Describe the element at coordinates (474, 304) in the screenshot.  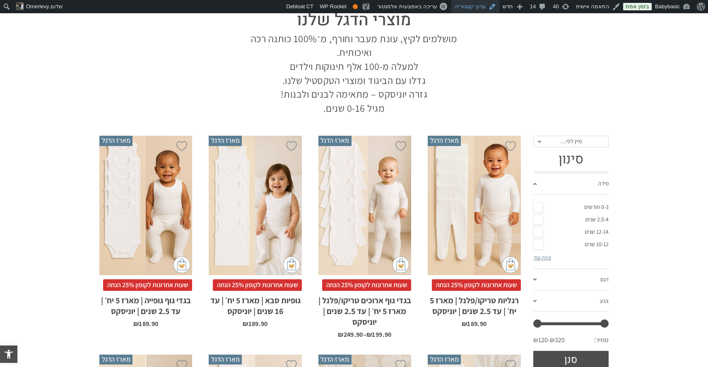
I see `h2: רגליות טריקו/פלנל | מארז 5 יח׳ | עד 2.5 שנים | יוניסקס` at that location.